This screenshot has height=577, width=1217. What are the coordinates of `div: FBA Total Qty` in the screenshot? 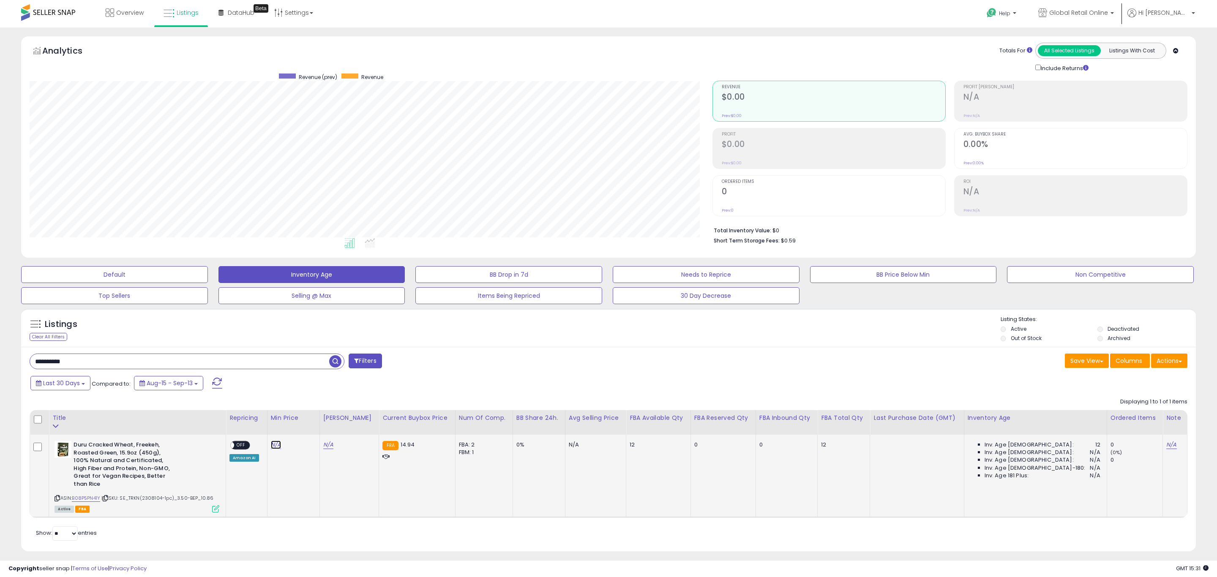 It's located at (843, 418).